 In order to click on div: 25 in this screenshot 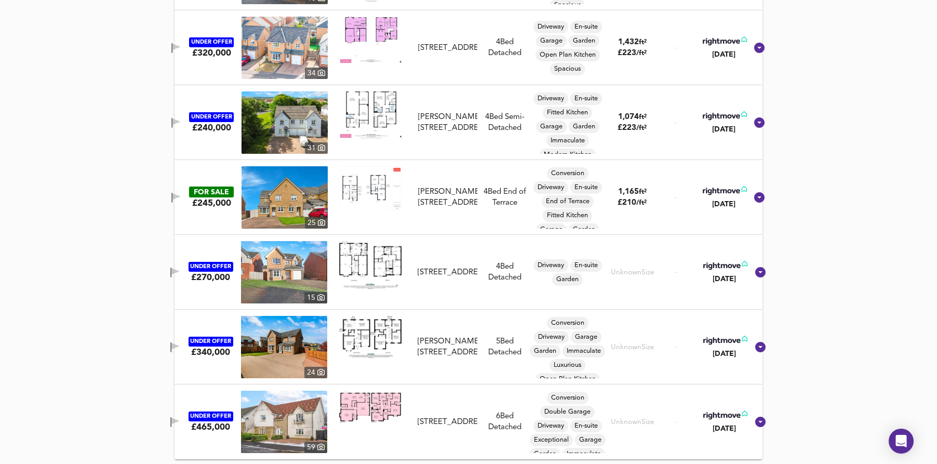, I will do `click(316, 223)`.